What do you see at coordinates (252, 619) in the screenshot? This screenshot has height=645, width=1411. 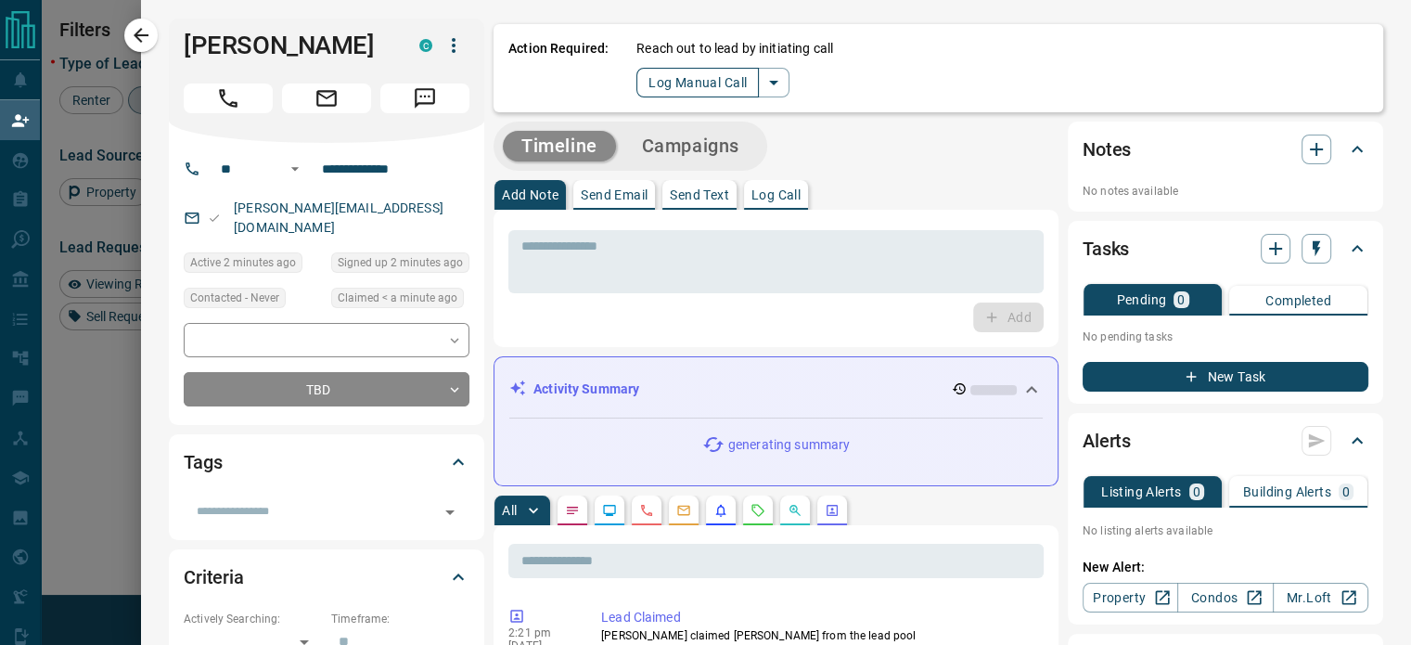 I see `p: Actively Searching:` at bounding box center [252, 619].